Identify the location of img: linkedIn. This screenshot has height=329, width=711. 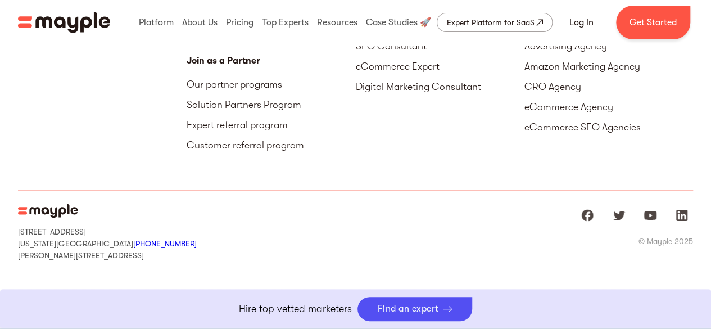
(682, 215).